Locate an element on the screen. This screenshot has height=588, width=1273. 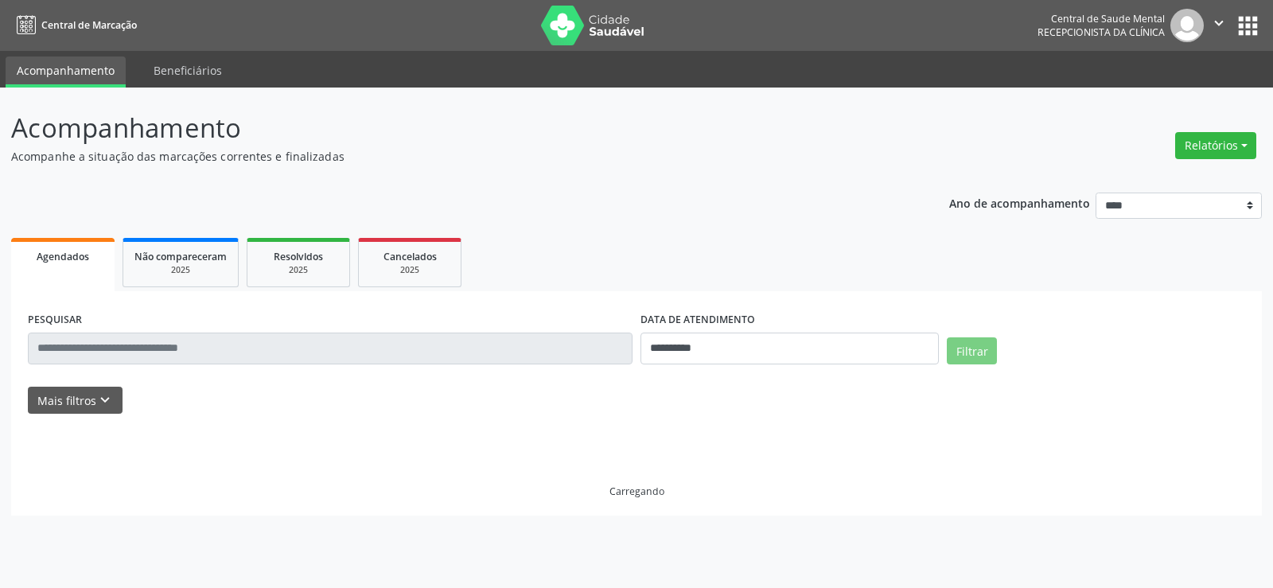
span: Cancelados is located at coordinates (410, 256).